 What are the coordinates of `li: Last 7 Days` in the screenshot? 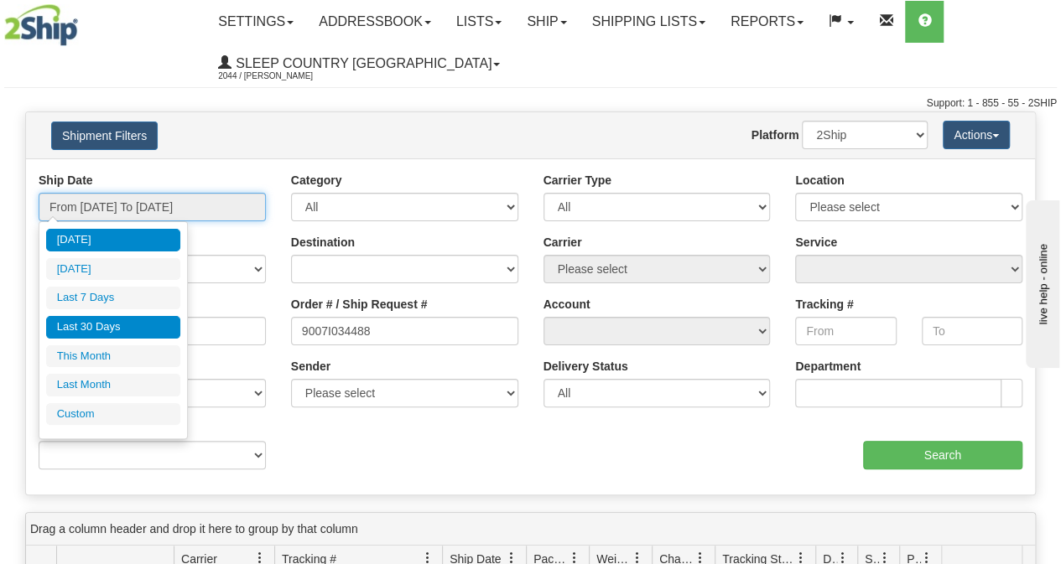 It's located at (113, 298).